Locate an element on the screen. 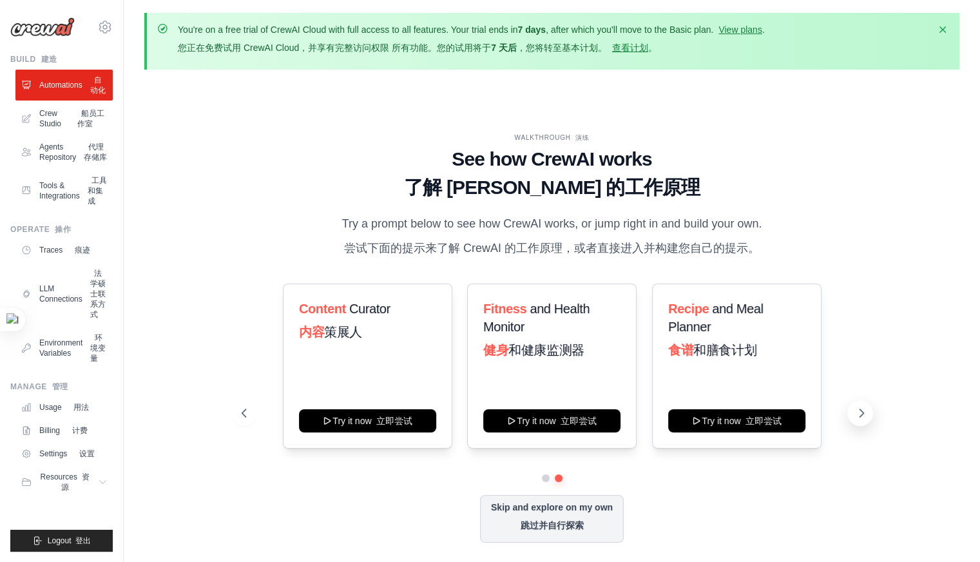 The width and height of the screenshot is (980, 562). a: Tools & Integrations 工具和集成 is located at coordinates (64, 191).